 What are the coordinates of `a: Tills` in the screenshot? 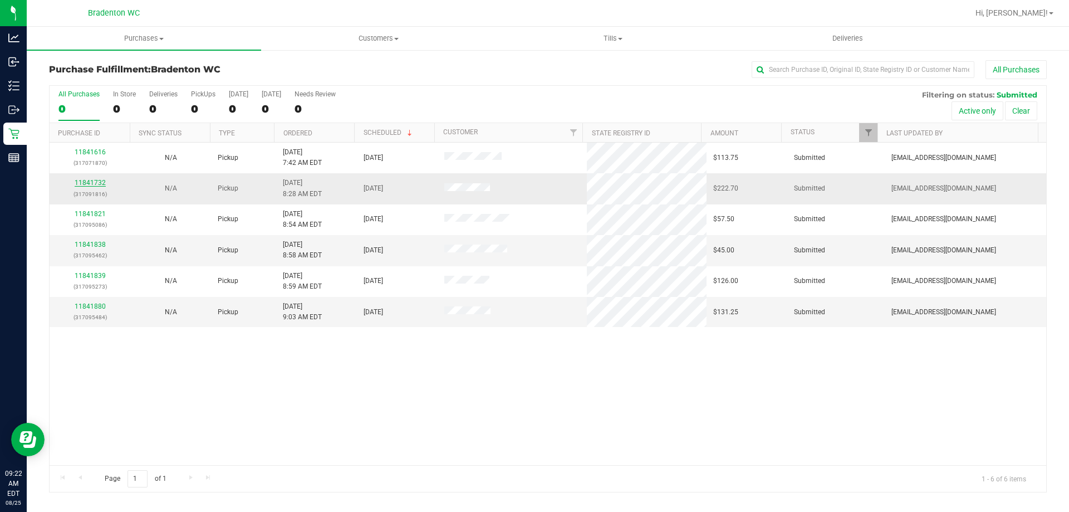 It's located at (612, 38).